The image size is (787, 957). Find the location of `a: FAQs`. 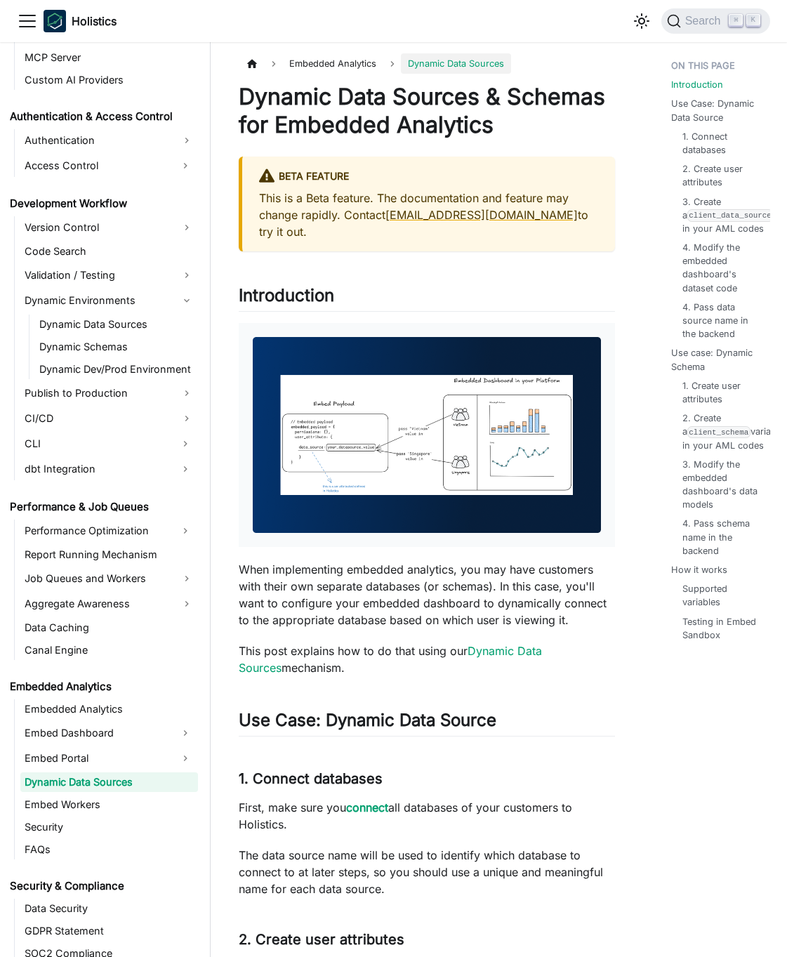

a: FAQs is located at coordinates (109, 850).